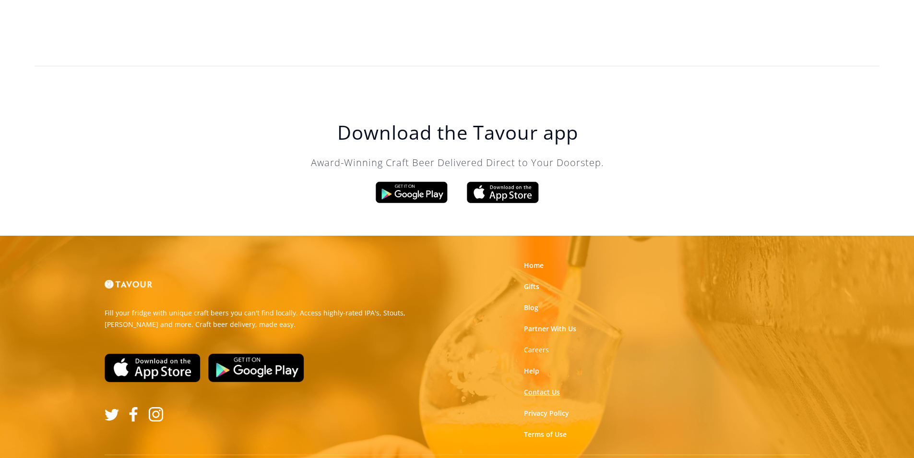 This screenshot has height=458, width=914. What do you see at coordinates (536, 349) in the screenshot?
I see `strong: Careers` at bounding box center [536, 349].